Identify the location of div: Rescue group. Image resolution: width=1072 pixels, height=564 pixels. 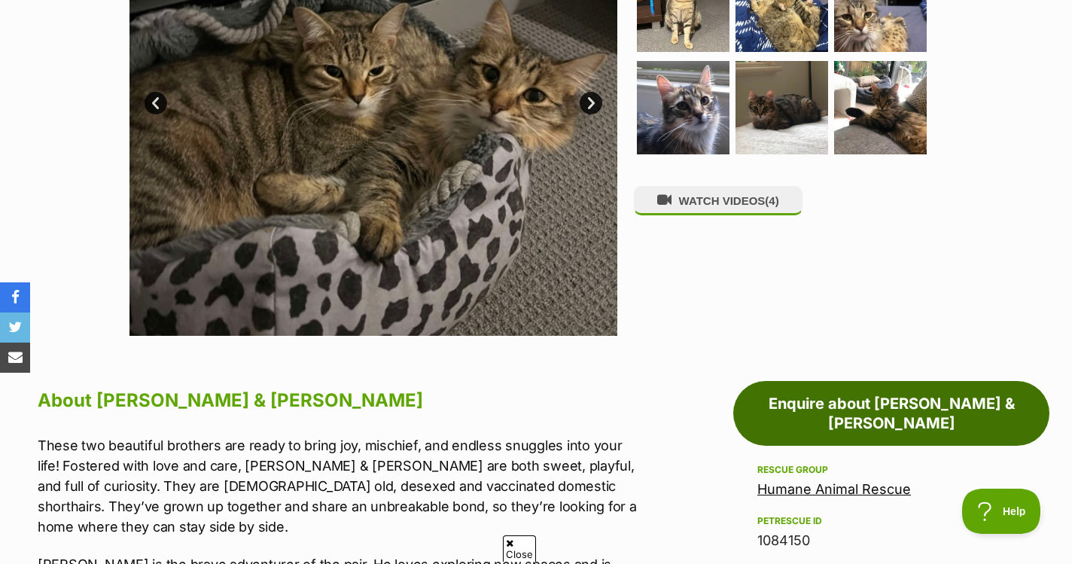
(891, 470).